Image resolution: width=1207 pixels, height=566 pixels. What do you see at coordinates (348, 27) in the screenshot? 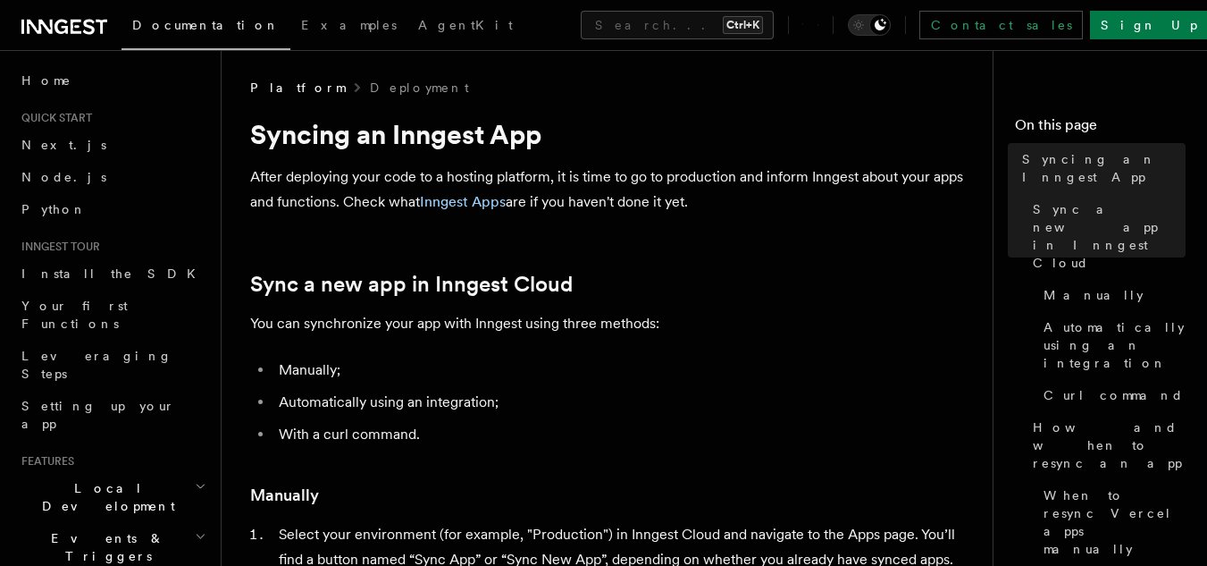
I see `a: Examples` at bounding box center [348, 27].